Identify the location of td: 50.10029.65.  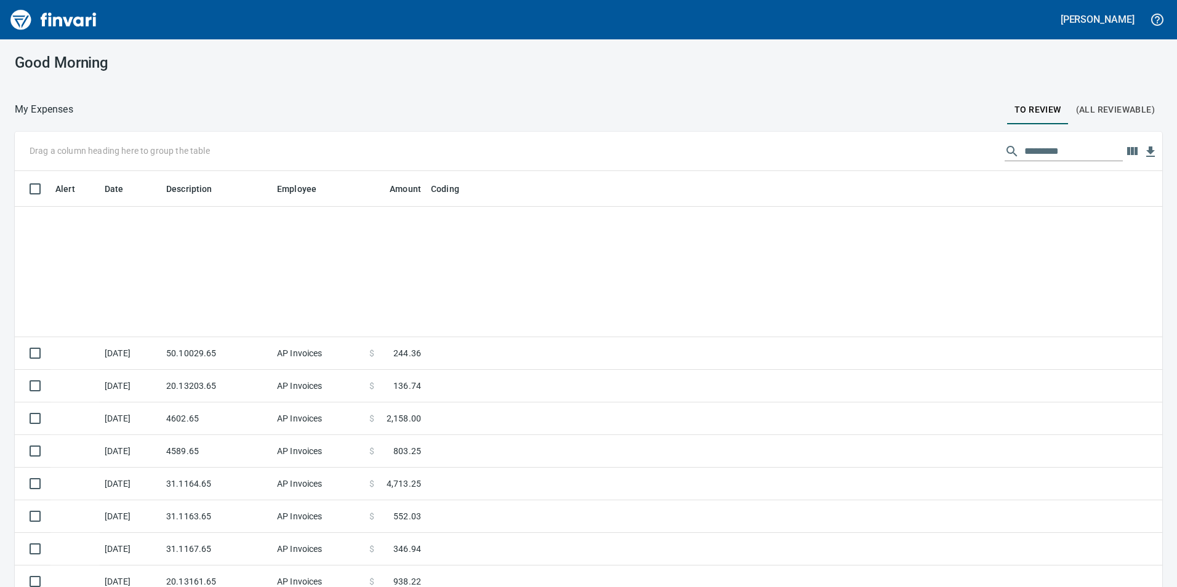
(217, 353).